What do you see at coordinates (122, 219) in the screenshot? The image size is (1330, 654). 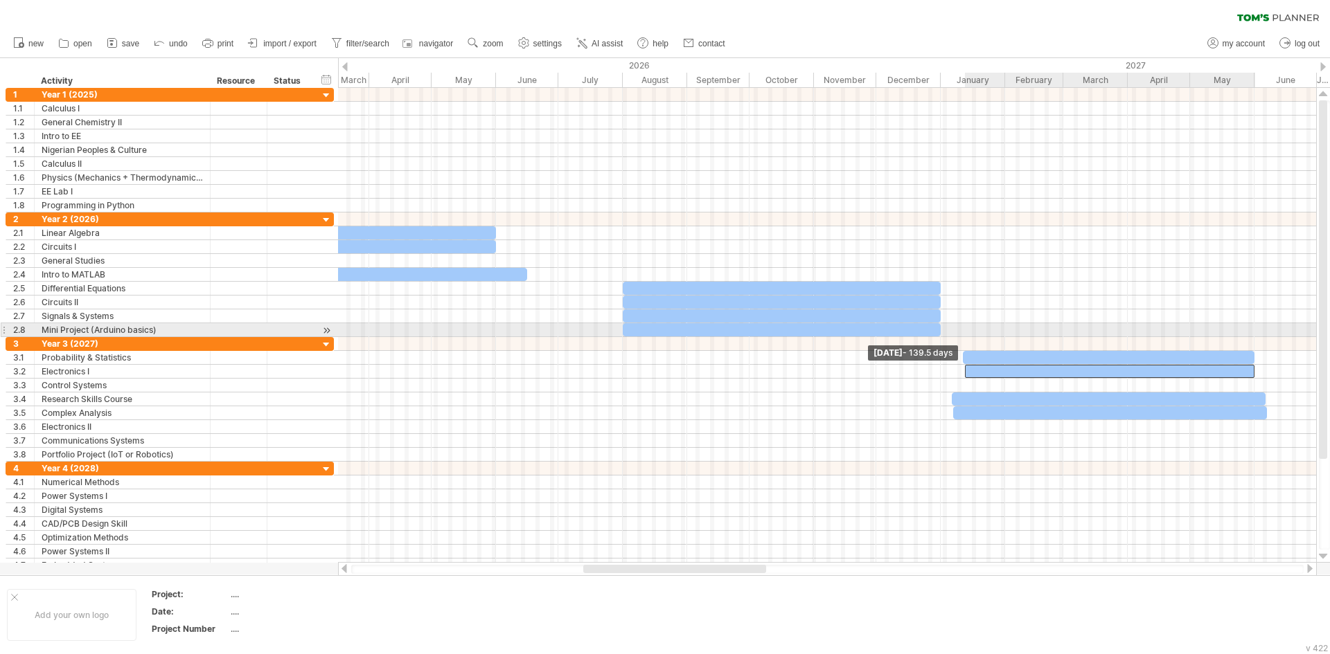 I see `div: Year 2 (2026)` at bounding box center [122, 219].